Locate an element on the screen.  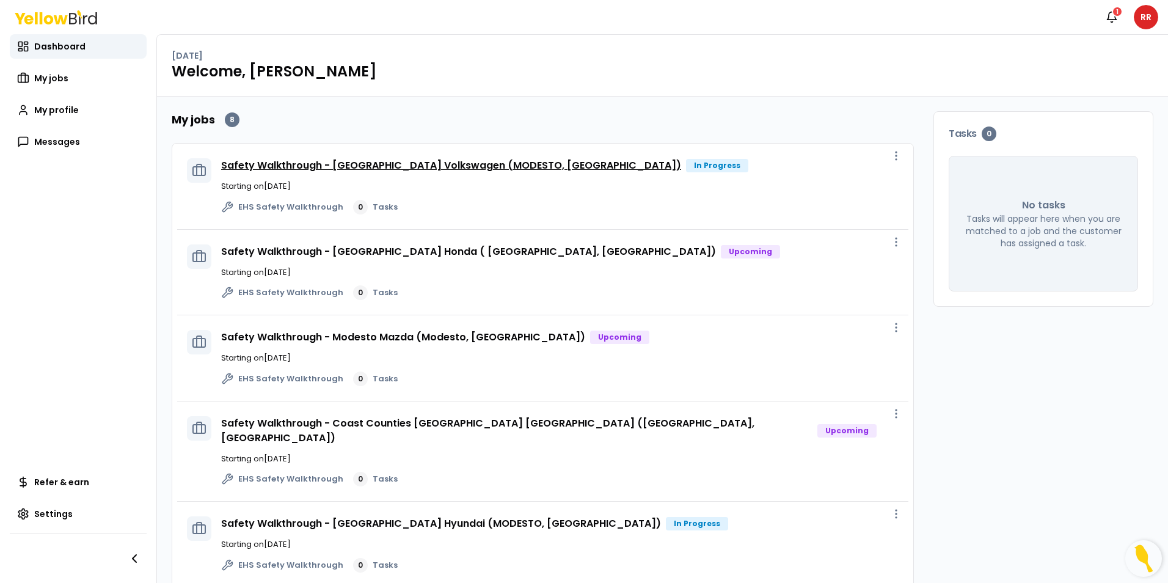
a: Messages is located at coordinates (78, 142).